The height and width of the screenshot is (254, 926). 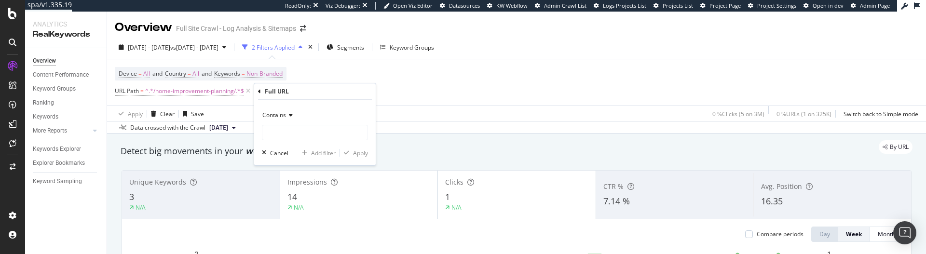 What do you see at coordinates (194, 91) in the screenshot?
I see `span: ^.*/home-improvement-planning/.*$` at bounding box center [194, 91].